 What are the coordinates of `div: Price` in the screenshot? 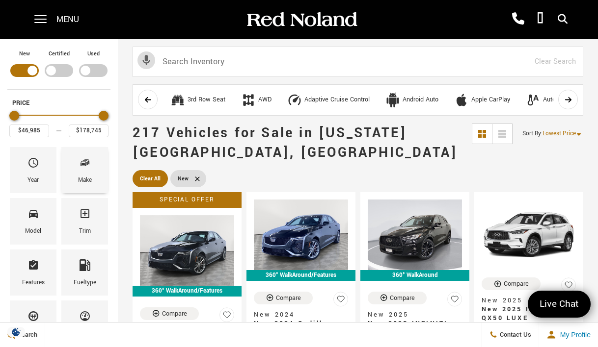 It's located at (59, 122).